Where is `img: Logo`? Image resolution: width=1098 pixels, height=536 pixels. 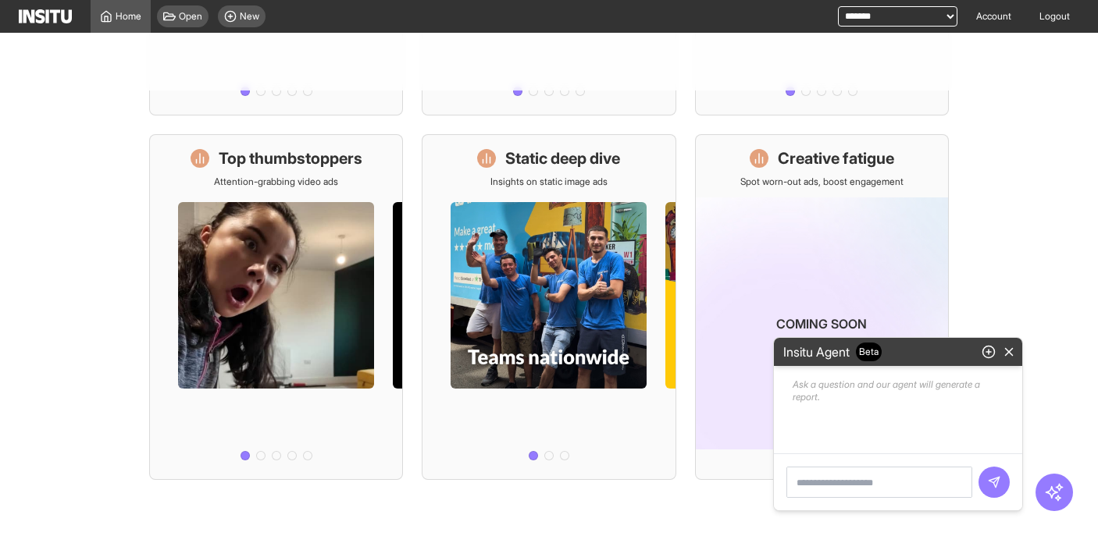
img: Logo is located at coordinates (45, 16).